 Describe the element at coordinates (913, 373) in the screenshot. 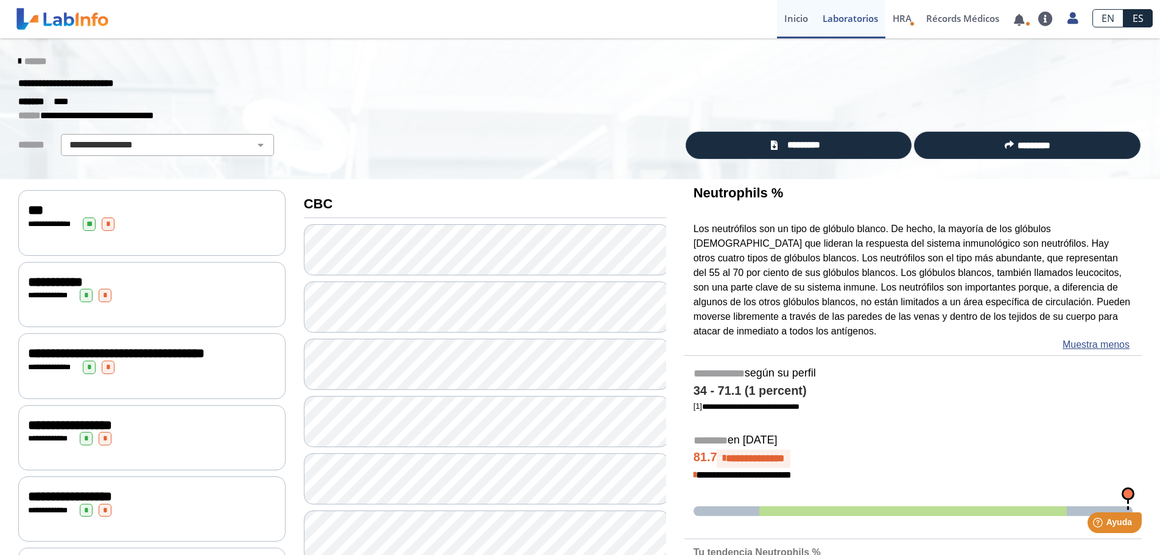

I see `h5: según su perfil` at that location.